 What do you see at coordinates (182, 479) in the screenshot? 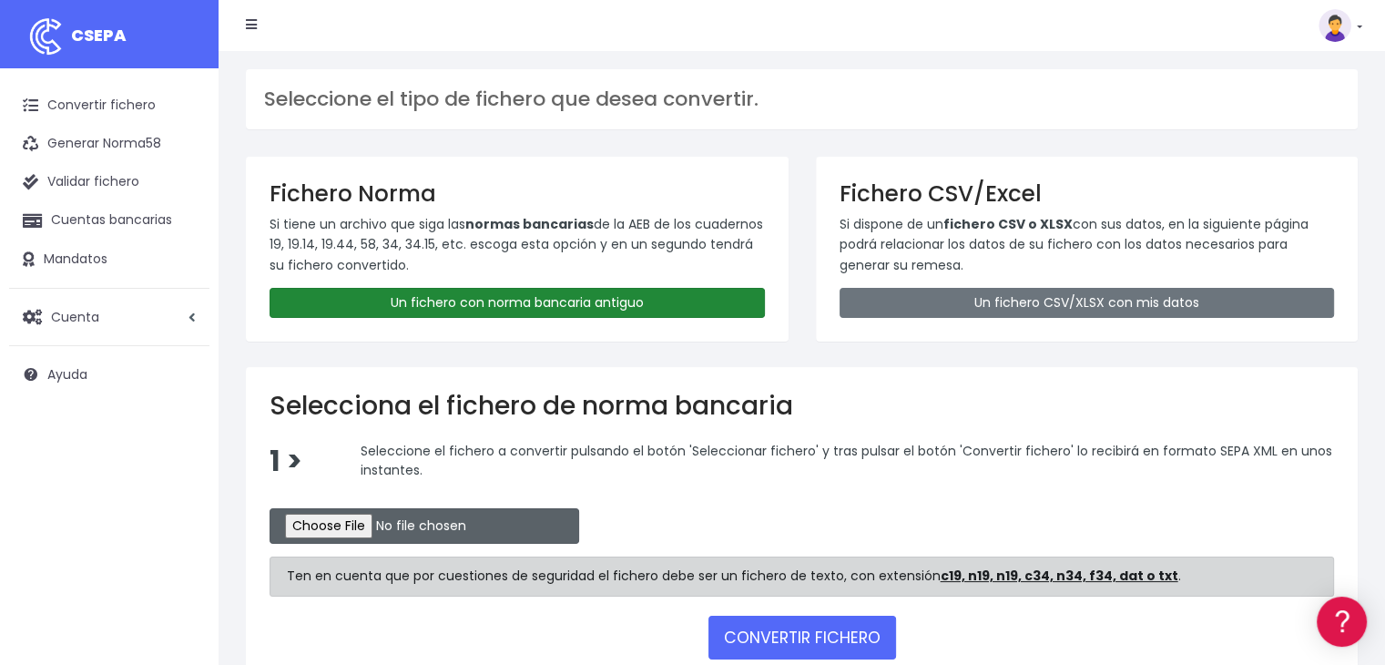
I see `a: API` at bounding box center [182, 479].